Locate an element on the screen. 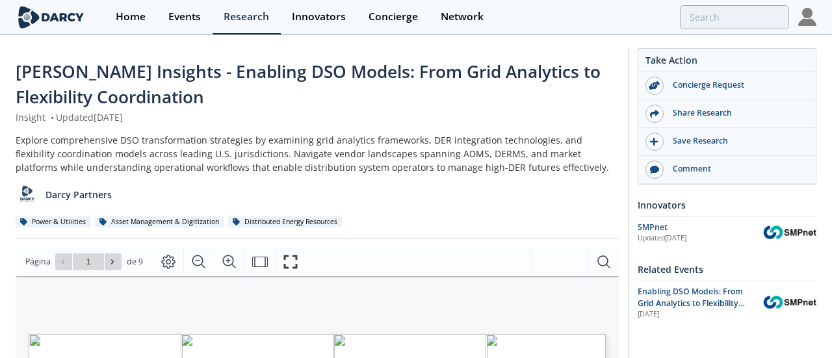  div: Save Research is located at coordinates (736, 141).